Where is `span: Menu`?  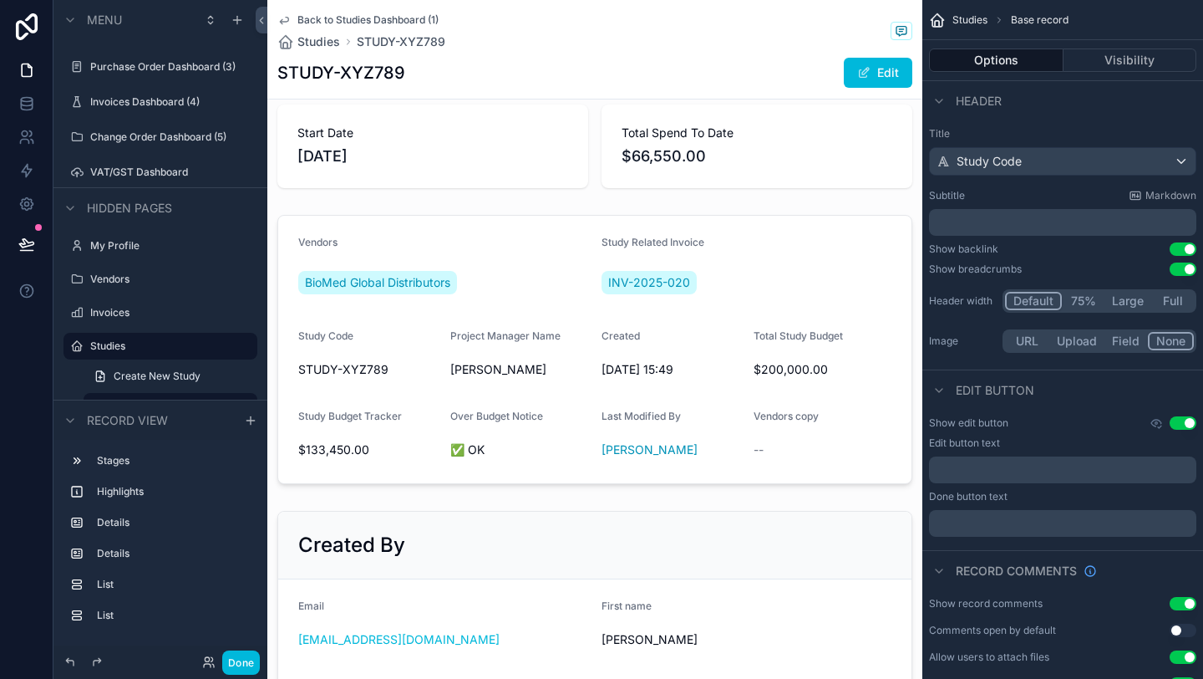
span: Menu is located at coordinates (104, 20).